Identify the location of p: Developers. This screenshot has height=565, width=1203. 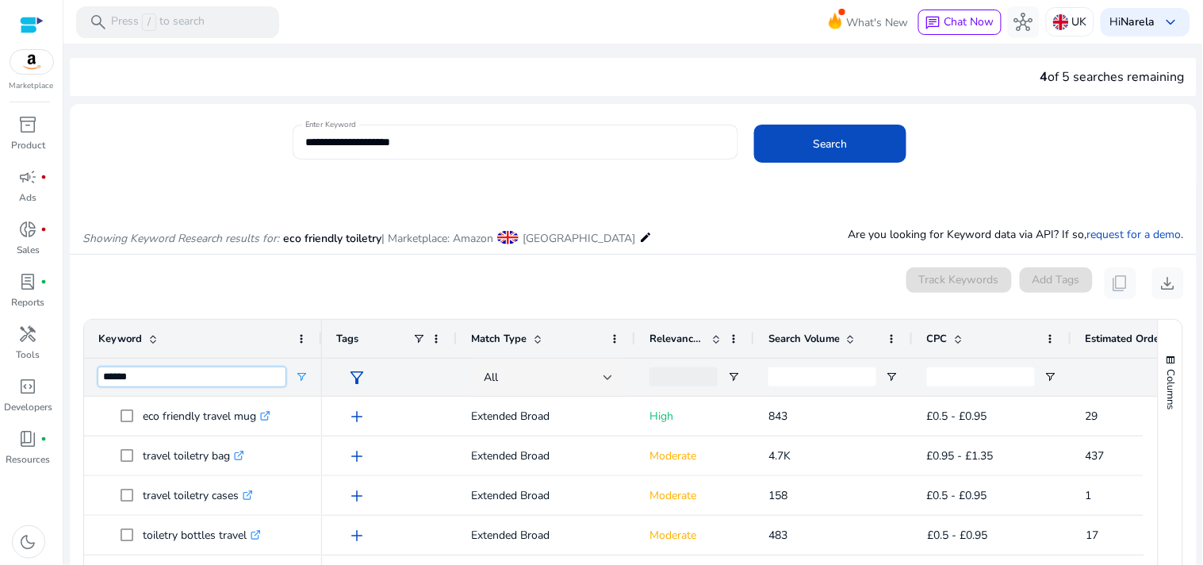
(28, 407).